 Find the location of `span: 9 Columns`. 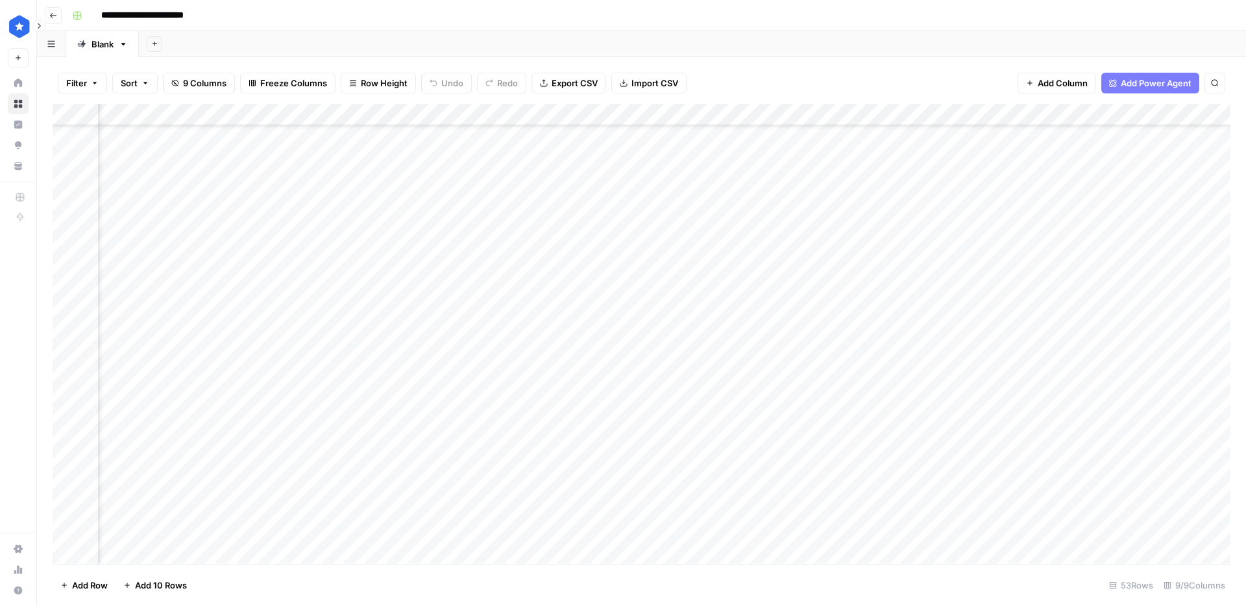

span: 9 Columns is located at coordinates (204, 83).